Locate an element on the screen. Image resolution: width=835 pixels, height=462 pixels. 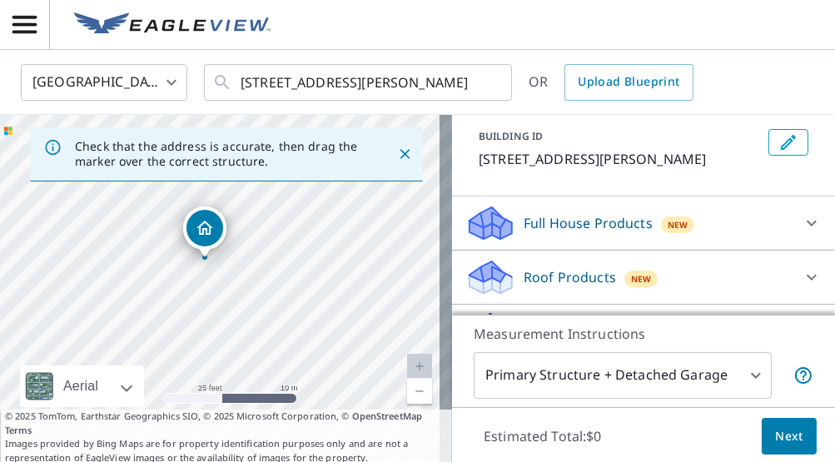
a: Terms is located at coordinates (18, 430).